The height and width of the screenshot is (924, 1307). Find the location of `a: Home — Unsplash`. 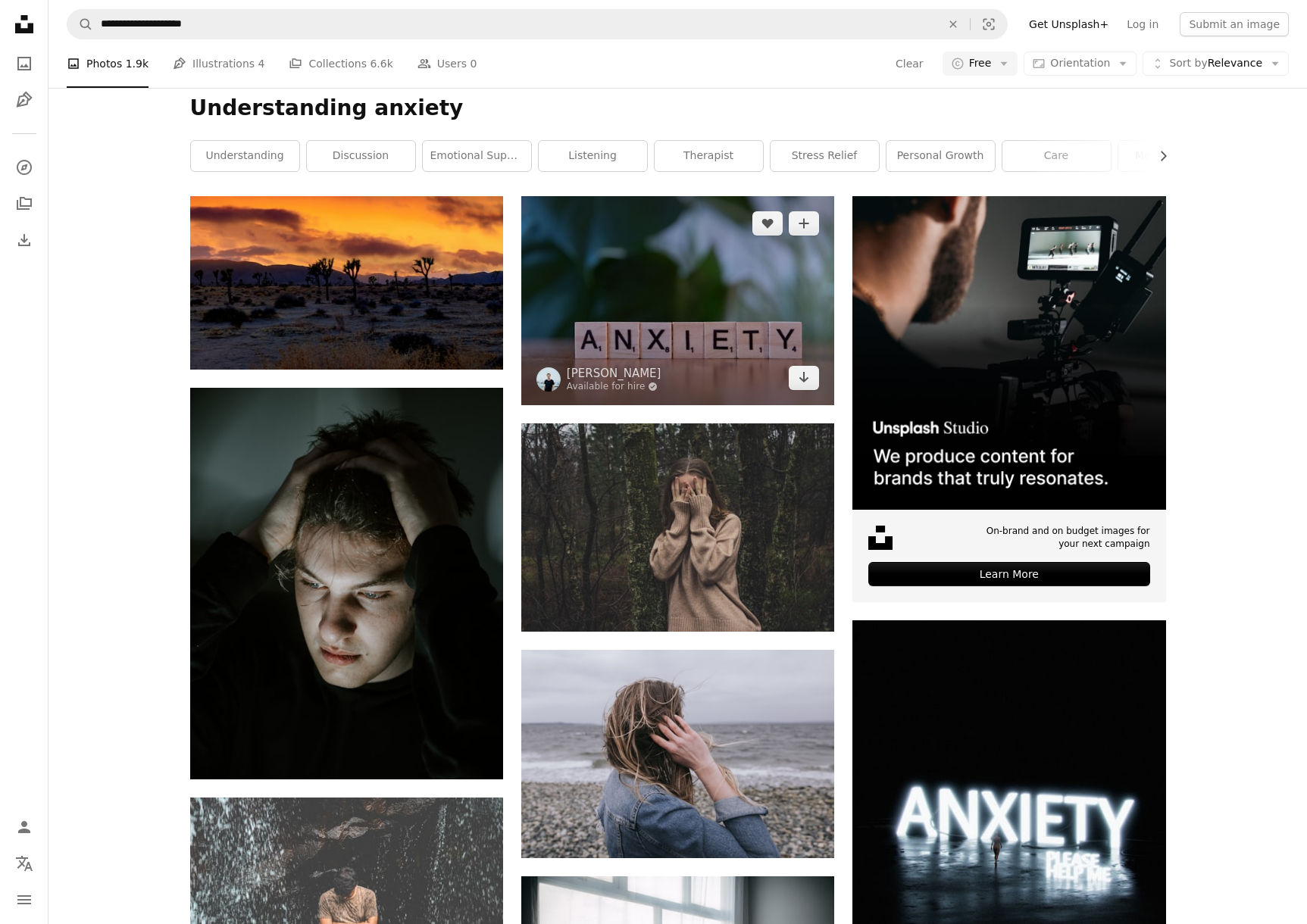

a: Home — Unsplash is located at coordinates (24, 26).